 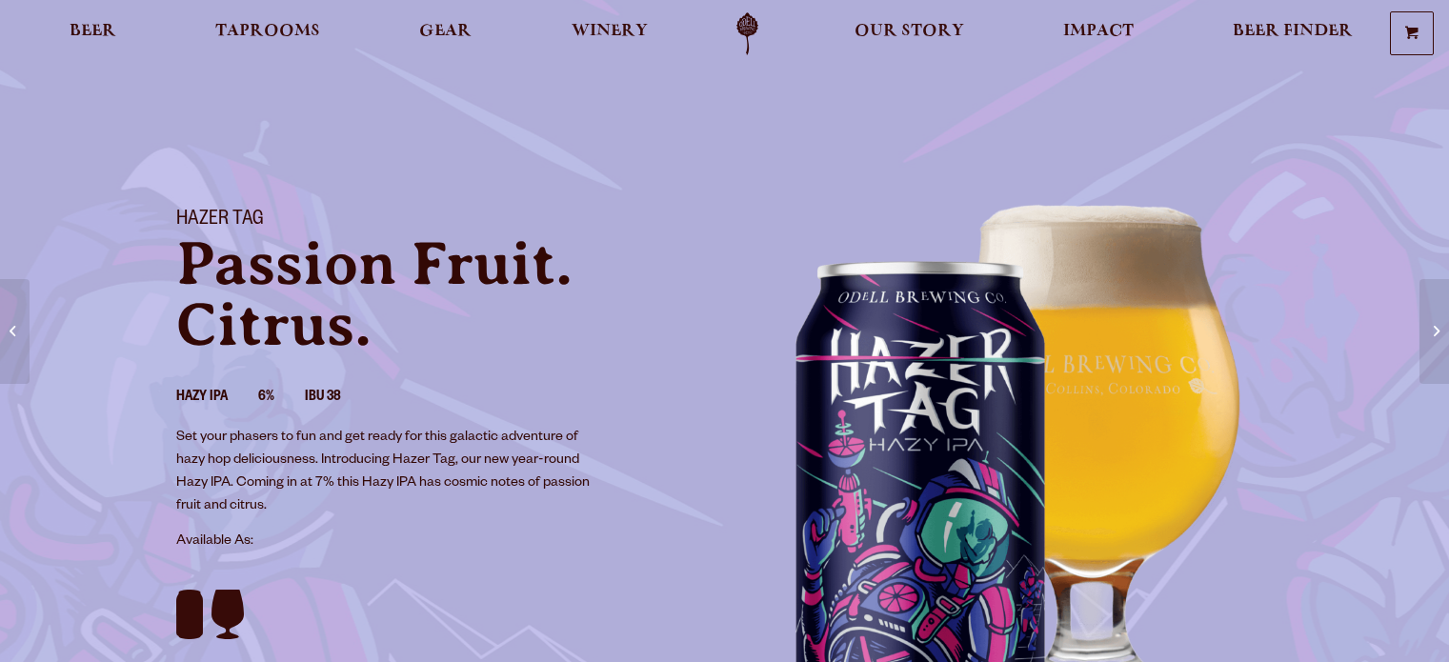 What do you see at coordinates (338, 398) in the screenshot?
I see `li: IBU 38` at bounding box center [338, 398].